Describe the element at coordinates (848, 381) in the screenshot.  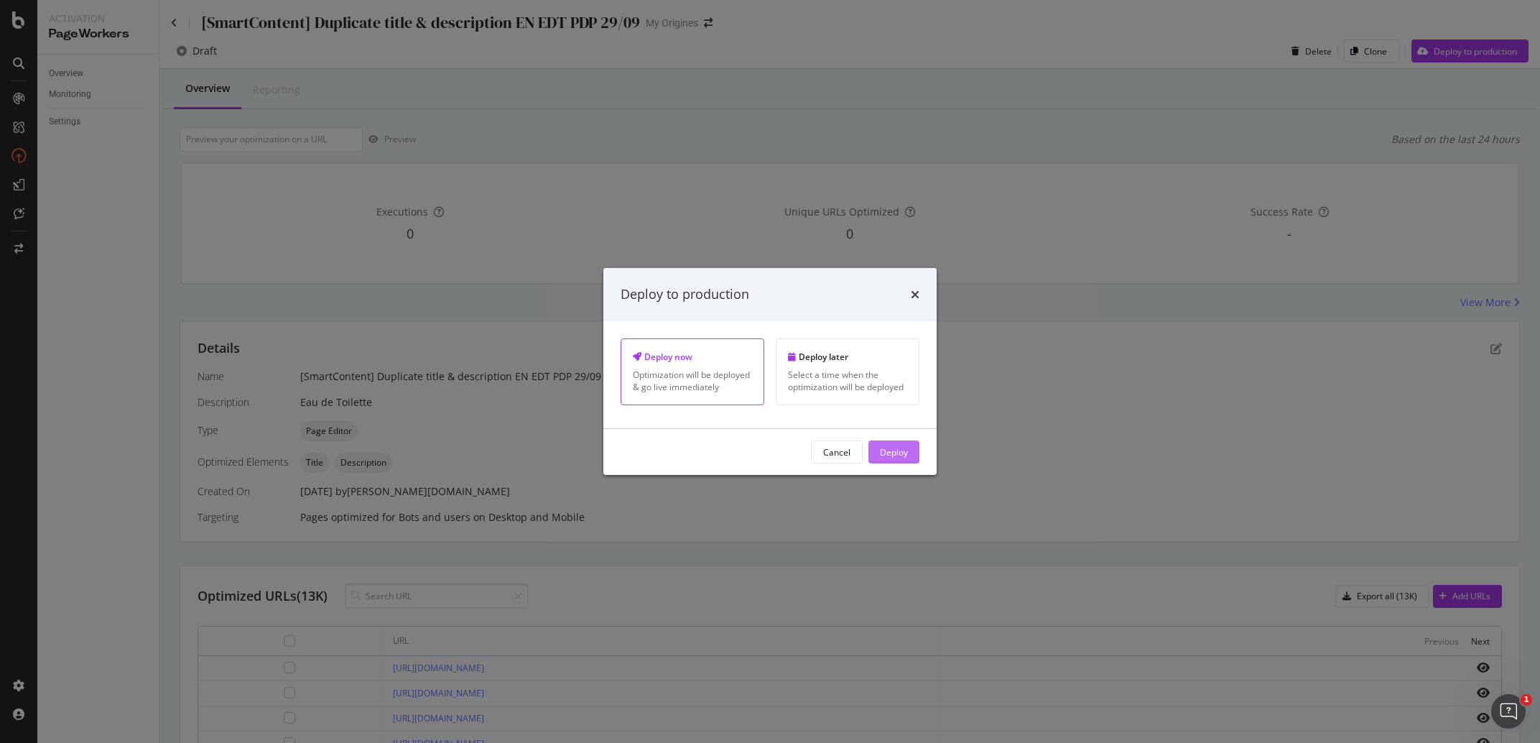
I see `div: Select a time when the optimization will be deployed` at that location.